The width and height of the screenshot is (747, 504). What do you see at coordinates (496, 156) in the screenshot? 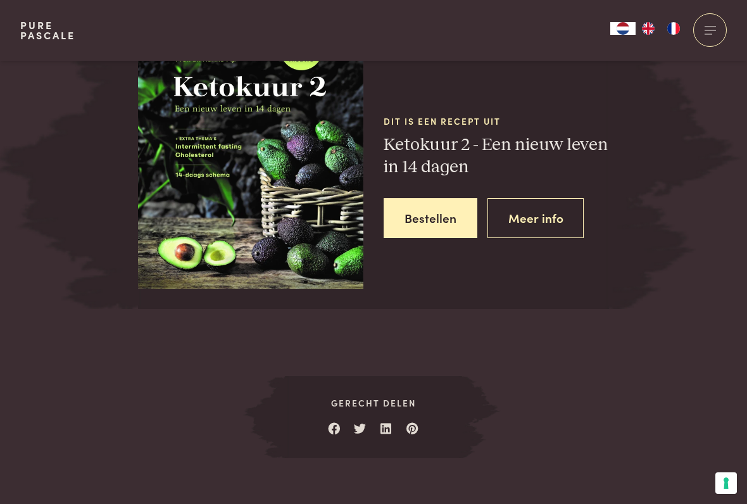
I see `h3: Ketokuur 2 - Een nieuw leven in 14 dagen` at bounding box center [496, 156].